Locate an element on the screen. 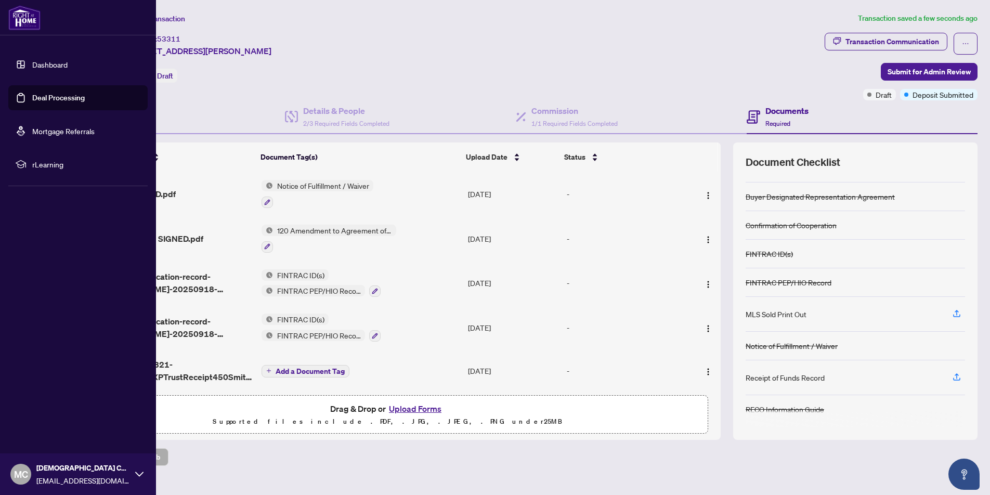 This screenshot has width=990, height=495. span: rLearning is located at coordinates (86, 164).